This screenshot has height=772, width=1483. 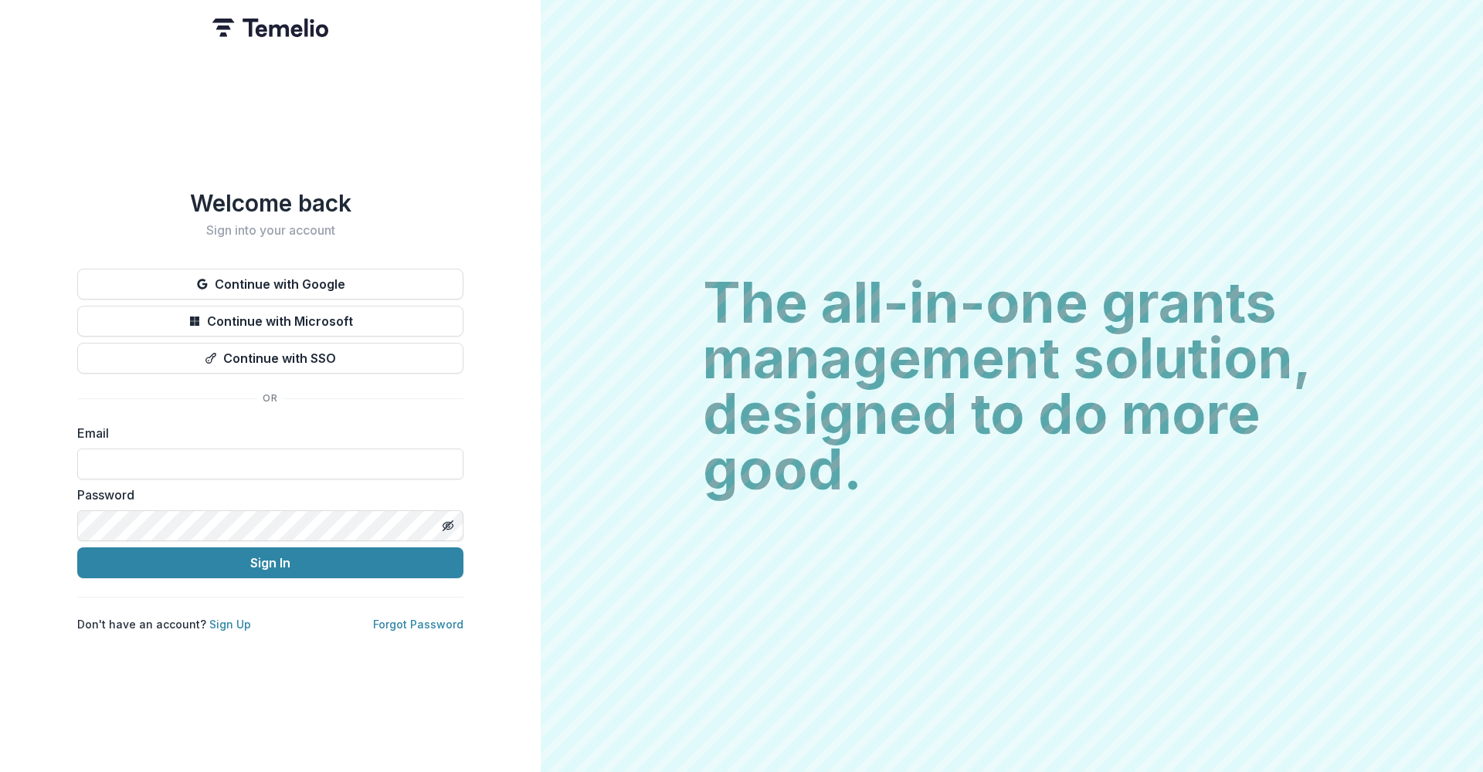 What do you see at coordinates (270, 358) in the screenshot?
I see `button: Continue with SSO` at bounding box center [270, 358].